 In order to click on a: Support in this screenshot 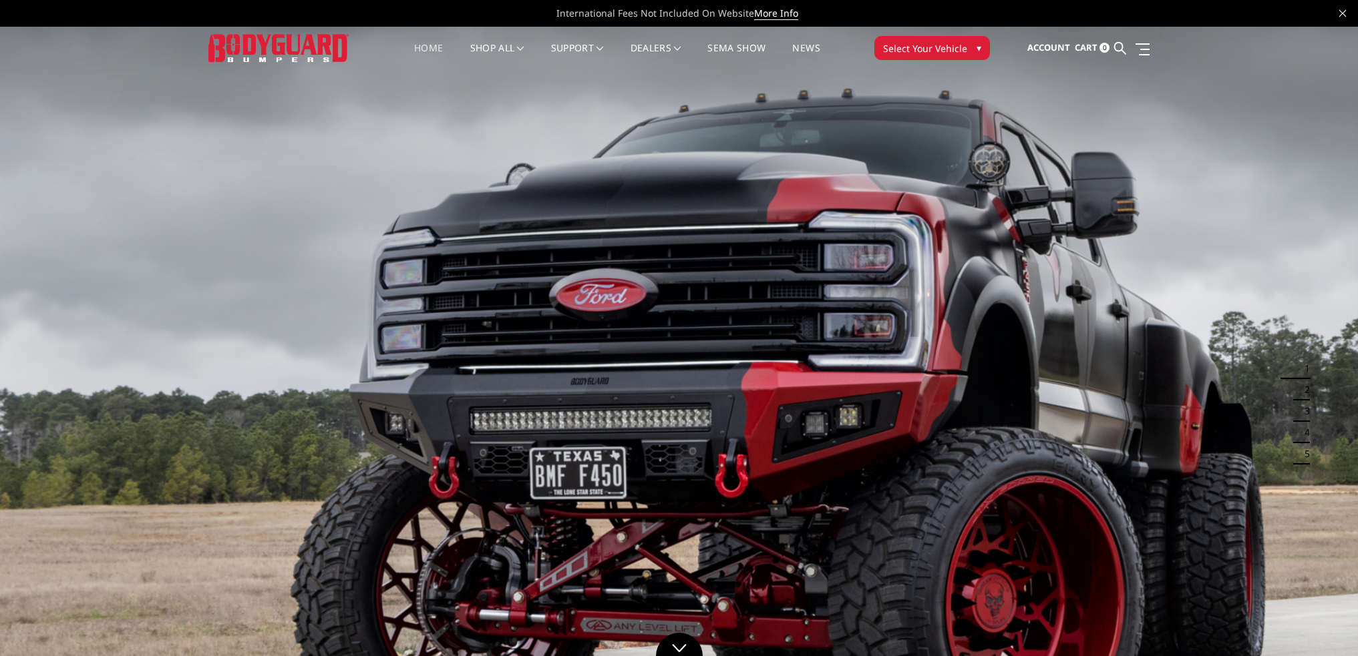, I will do `click(577, 56)`.